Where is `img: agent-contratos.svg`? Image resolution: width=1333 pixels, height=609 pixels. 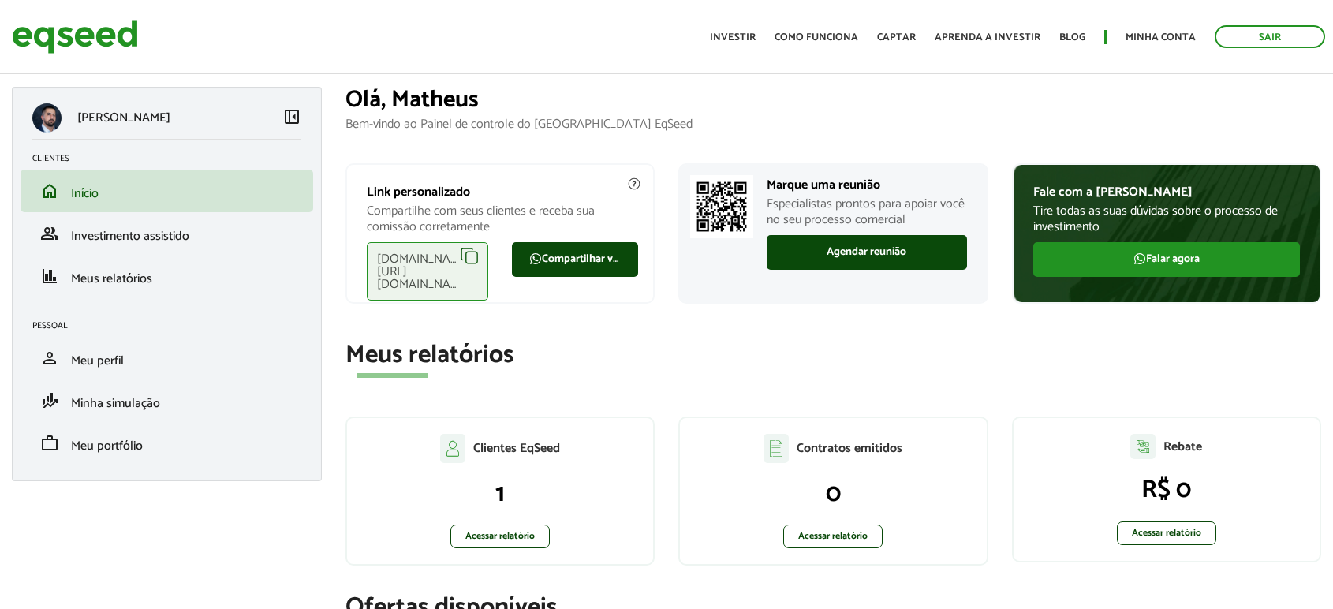 img: agent-contratos.svg is located at coordinates (776, 448).